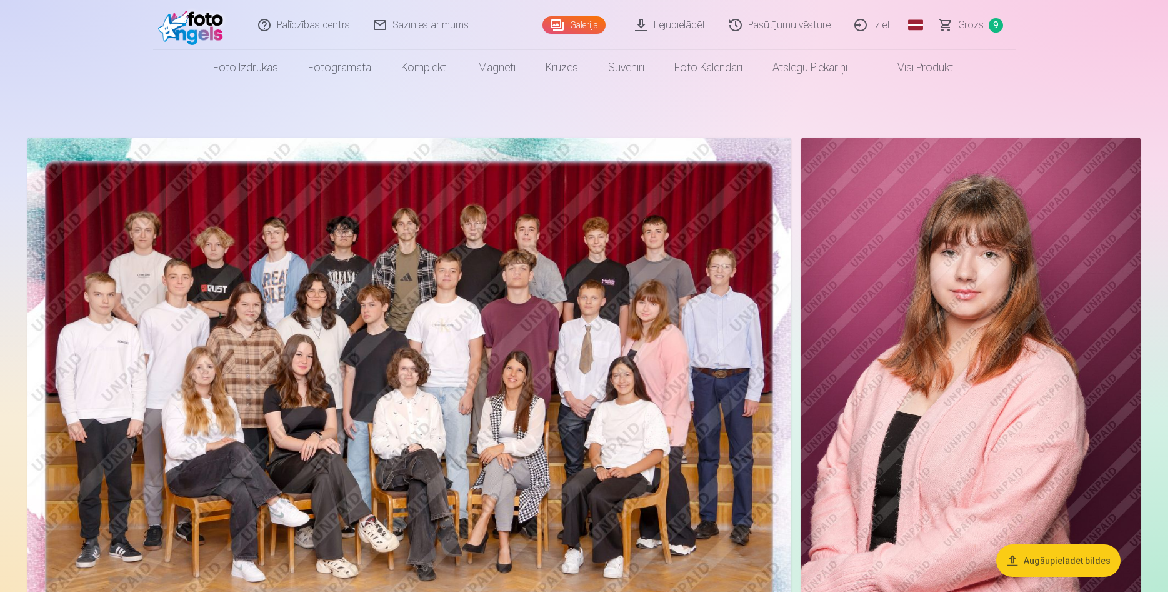 This screenshot has height=592, width=1168. What do you see at coordinates (497, 68) in the screenshot?
I see `a: Magnēti` at bounding box center [497, 68].